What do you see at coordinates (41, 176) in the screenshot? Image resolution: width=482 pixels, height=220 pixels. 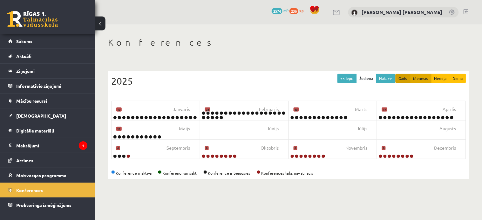 I see `span: Motivācijas programma` at bounding box center [41, 176].